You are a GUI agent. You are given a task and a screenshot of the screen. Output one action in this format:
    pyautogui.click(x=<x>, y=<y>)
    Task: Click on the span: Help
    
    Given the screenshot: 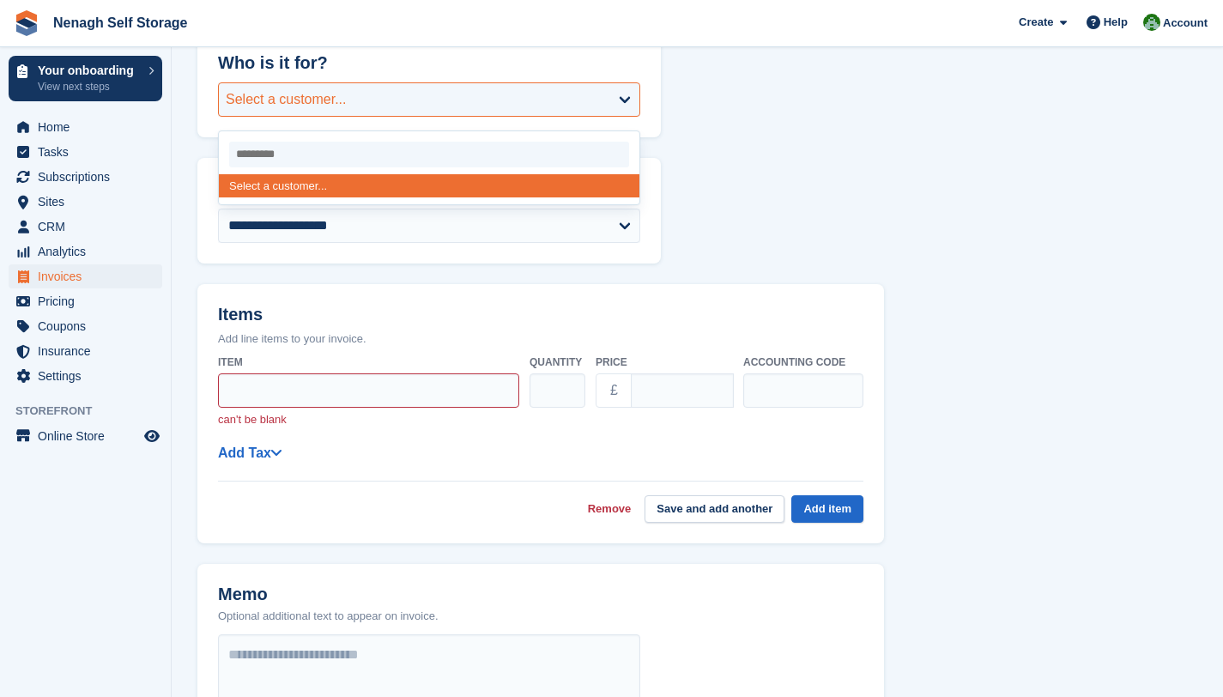 What is the action you would take?
    pyautogui.click(x=1115, y=22)
    